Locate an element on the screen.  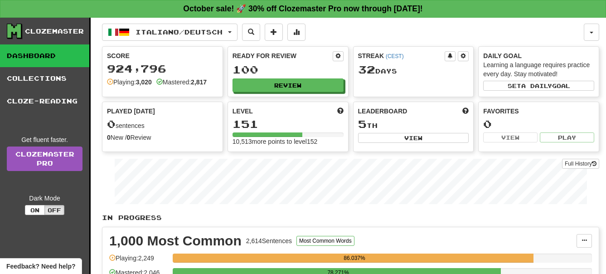
span: Score more points to level up is located at coordinates (340, 111).